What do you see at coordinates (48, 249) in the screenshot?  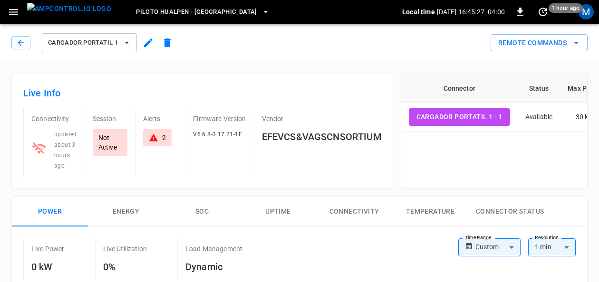 I see `p: Live Power` at bounding box center [48, 249].